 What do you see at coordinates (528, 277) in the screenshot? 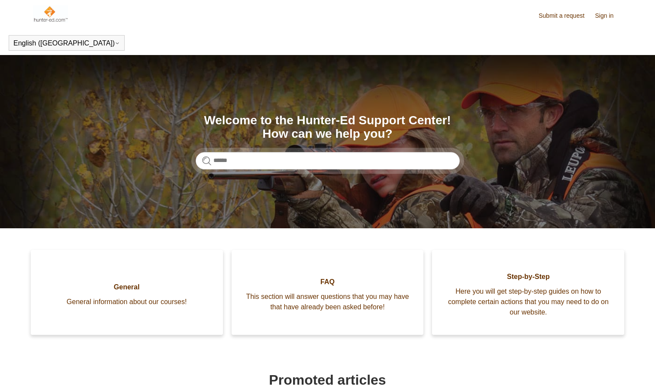
I see `span: Step-by-Step` at bounding box center [528, 277].